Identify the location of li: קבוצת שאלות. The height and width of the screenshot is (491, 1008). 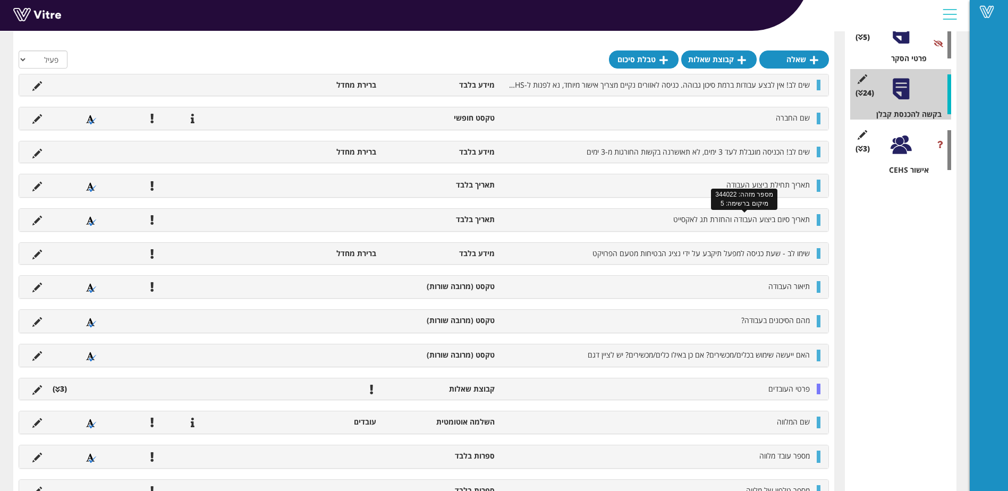
(441, 389).